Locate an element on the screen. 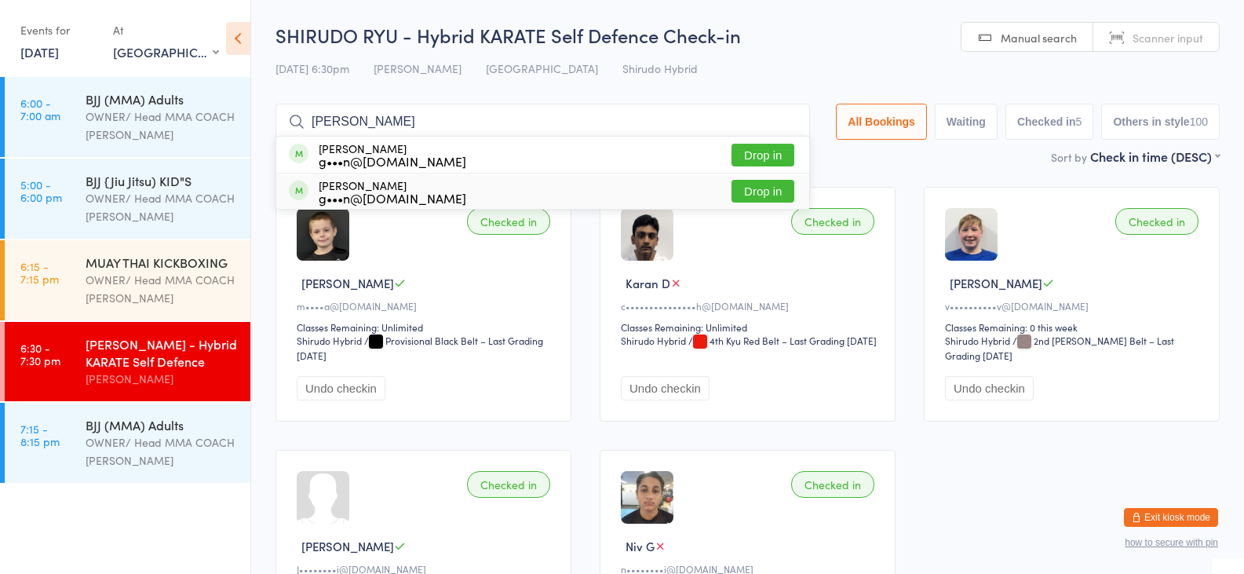  button: Exit kiosk mode is located at coordinates (1171, 517).